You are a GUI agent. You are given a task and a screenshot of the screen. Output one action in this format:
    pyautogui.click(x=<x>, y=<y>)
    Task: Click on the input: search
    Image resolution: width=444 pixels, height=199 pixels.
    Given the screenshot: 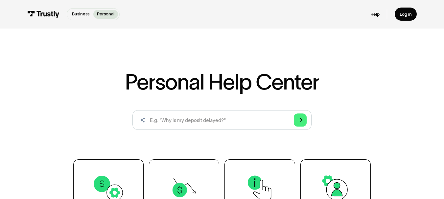 What is the action you would take?
    pyautogui.click(x=222, y=120)
    